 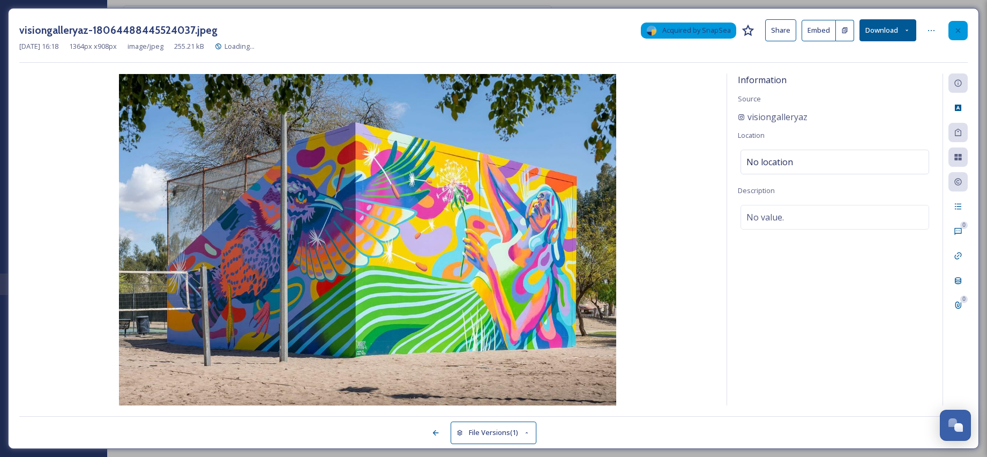 What do you see at coordinates (762, 80) in the screenshot?
I see `span: Information` at bounding box center [762, 80].